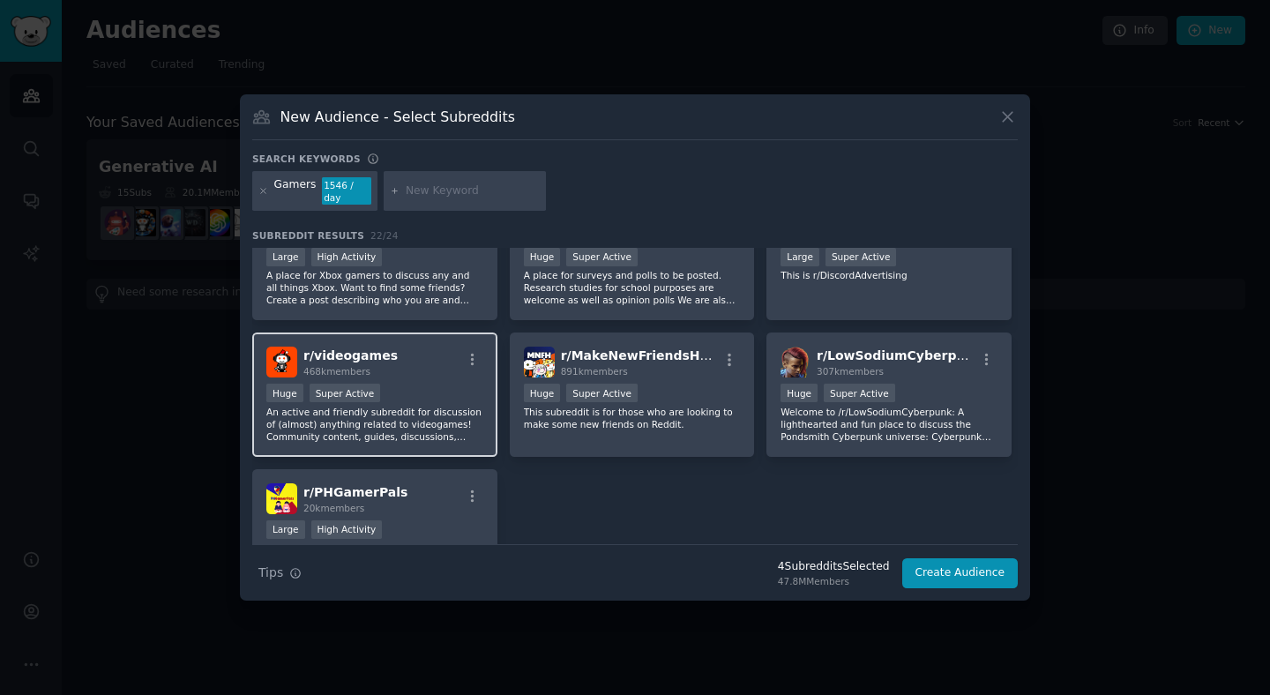 This screenshot has width=1270, height=695. What do you see at coordinates (281, 361) in the screenshot?
I see `img: videogames` at bounding box center [281, 361].